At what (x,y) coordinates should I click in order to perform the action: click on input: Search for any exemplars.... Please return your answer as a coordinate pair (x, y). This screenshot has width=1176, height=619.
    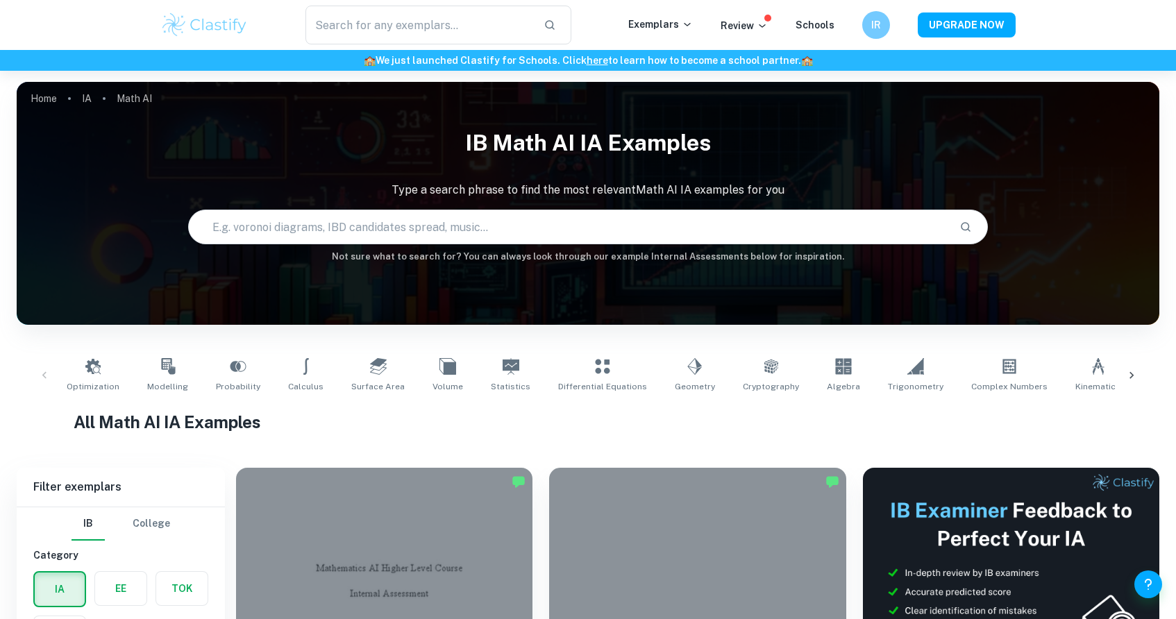
    Looking at the image, I should click on (419, 25).